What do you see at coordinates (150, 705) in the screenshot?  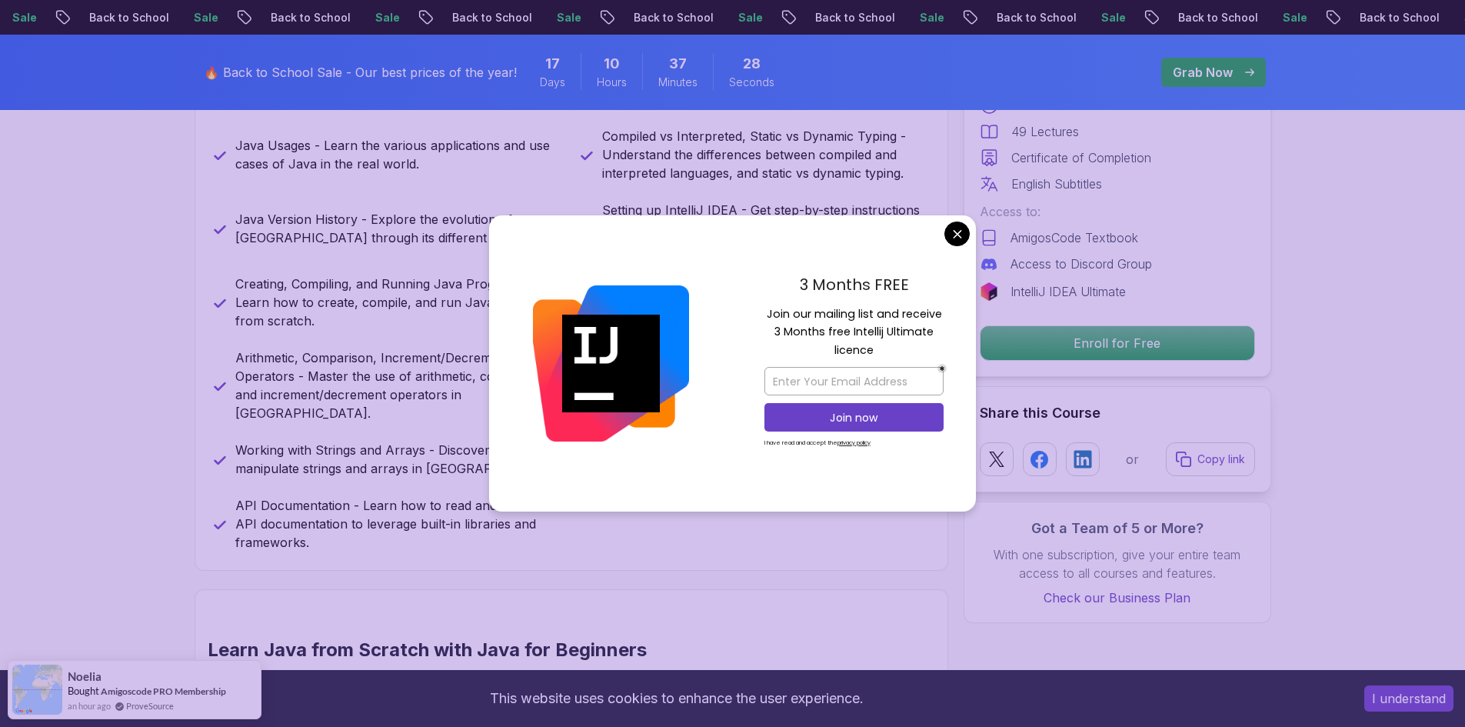 I see `a: ProveSource` at bounding box center [150, 705].